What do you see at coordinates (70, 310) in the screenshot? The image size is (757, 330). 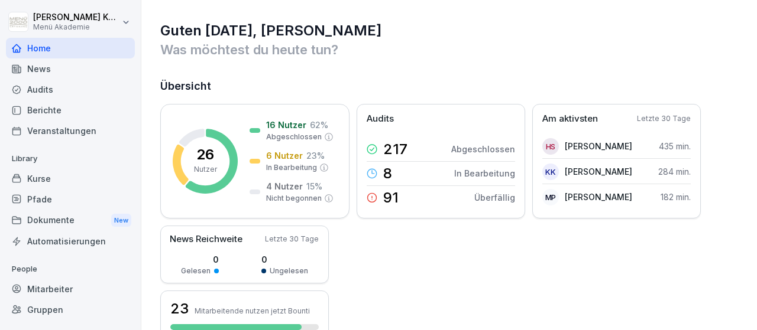 I see `div: Gruppen` at bounding box center [70, 310].